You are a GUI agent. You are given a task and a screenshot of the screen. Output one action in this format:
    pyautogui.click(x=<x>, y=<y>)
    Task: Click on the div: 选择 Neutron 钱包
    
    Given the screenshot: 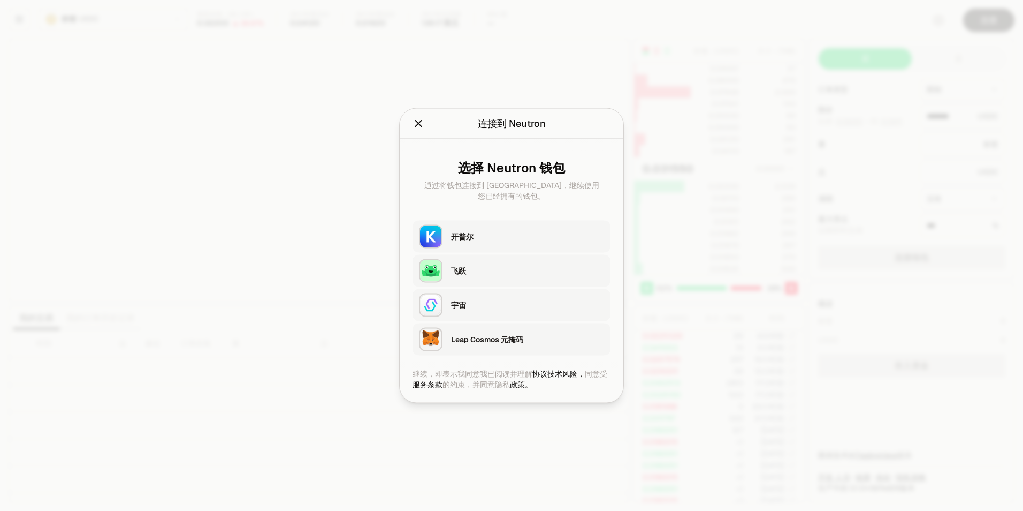 What is the action you would take?
    pyautogui.click(x=512, y=168)
    